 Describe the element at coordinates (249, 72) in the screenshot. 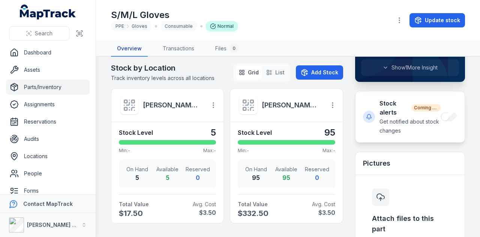

I see `button: Grid` at that location.